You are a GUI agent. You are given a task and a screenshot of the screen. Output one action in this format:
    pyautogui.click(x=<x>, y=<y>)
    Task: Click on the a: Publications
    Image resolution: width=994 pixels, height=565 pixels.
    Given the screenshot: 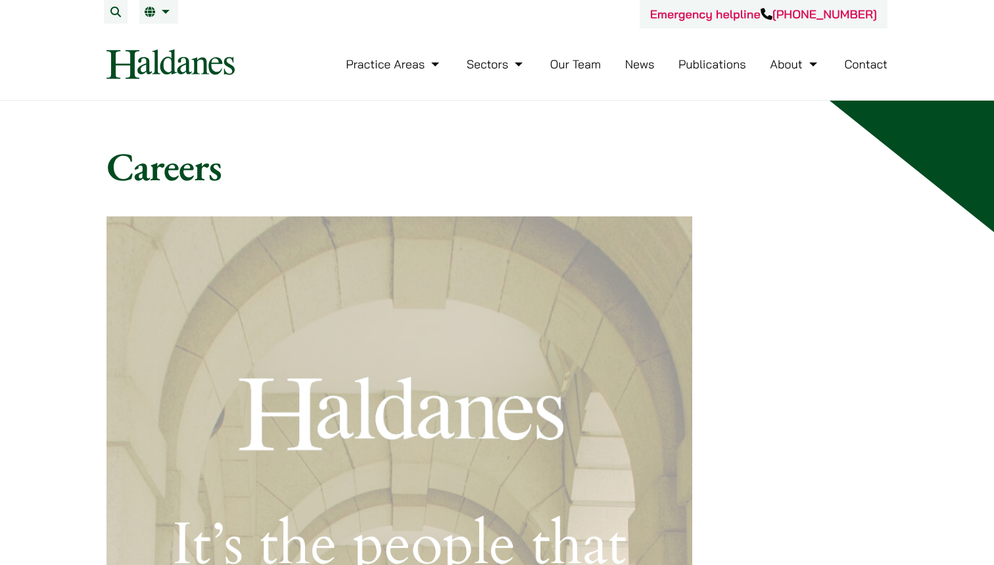 What is the action you would take?
    pyautogui.click(x=712, y=64)
    